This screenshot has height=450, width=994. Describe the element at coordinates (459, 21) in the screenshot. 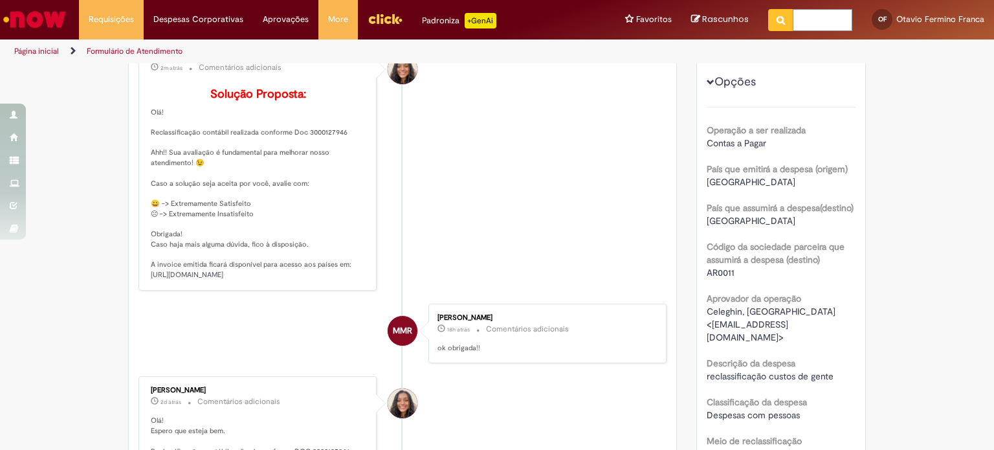

I see `div: Padroniza` at that location.